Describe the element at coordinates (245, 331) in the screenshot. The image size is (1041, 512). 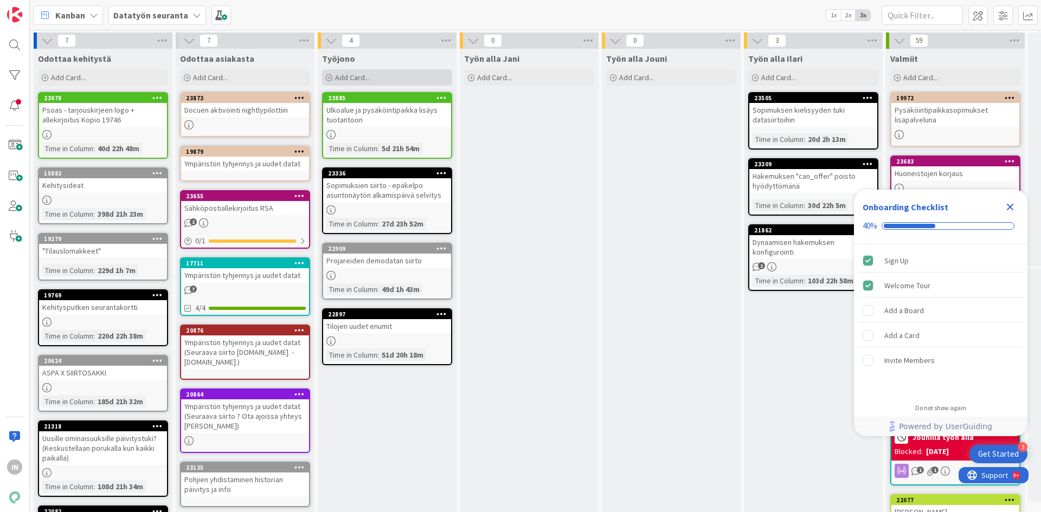
I see `div: 20876` at that location.